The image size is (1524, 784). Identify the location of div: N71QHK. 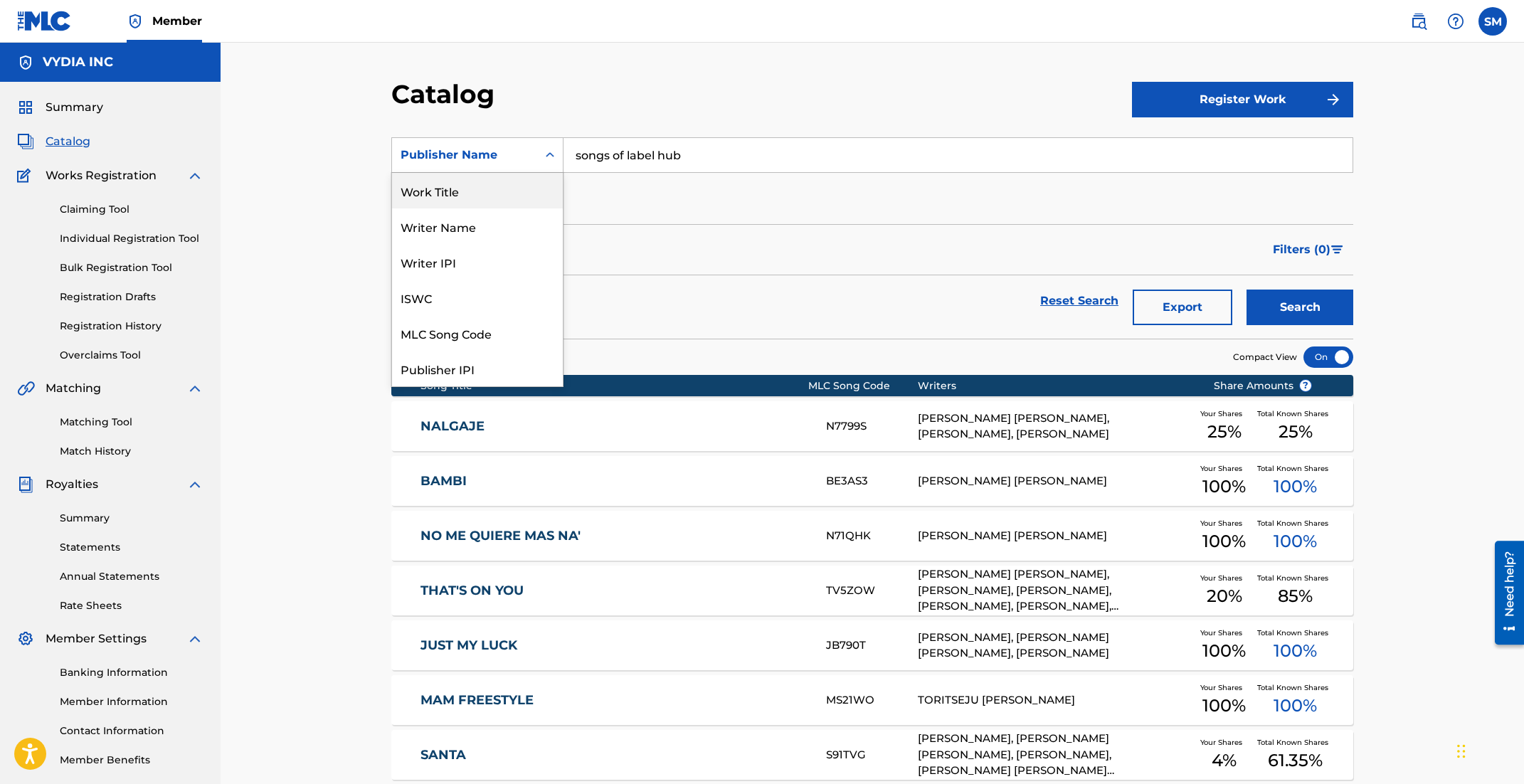
(872, 536).